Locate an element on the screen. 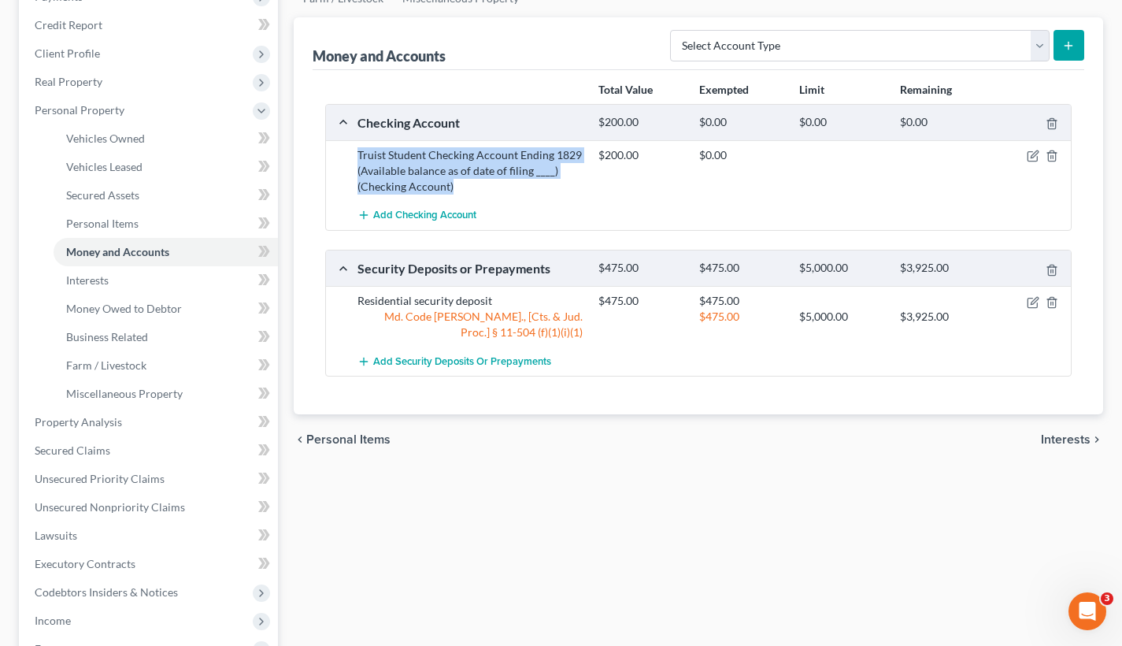 Image resolution: width=1122 pixels, height=646 pixels. a: Property Analysis is located at coordinates (150, 422).